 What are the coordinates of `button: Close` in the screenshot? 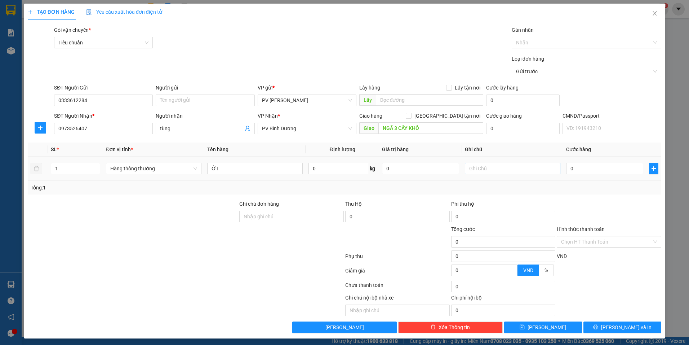 It's located at (655, 14).